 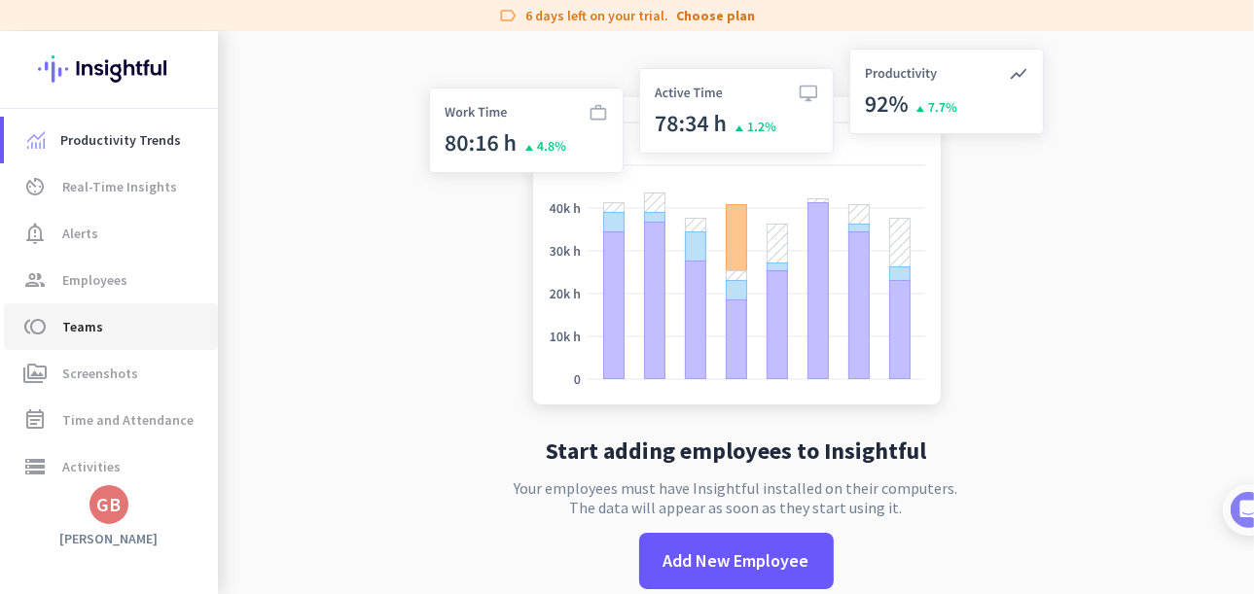 I want to click on span: Time and Attendance, so click(x=127, y=420).